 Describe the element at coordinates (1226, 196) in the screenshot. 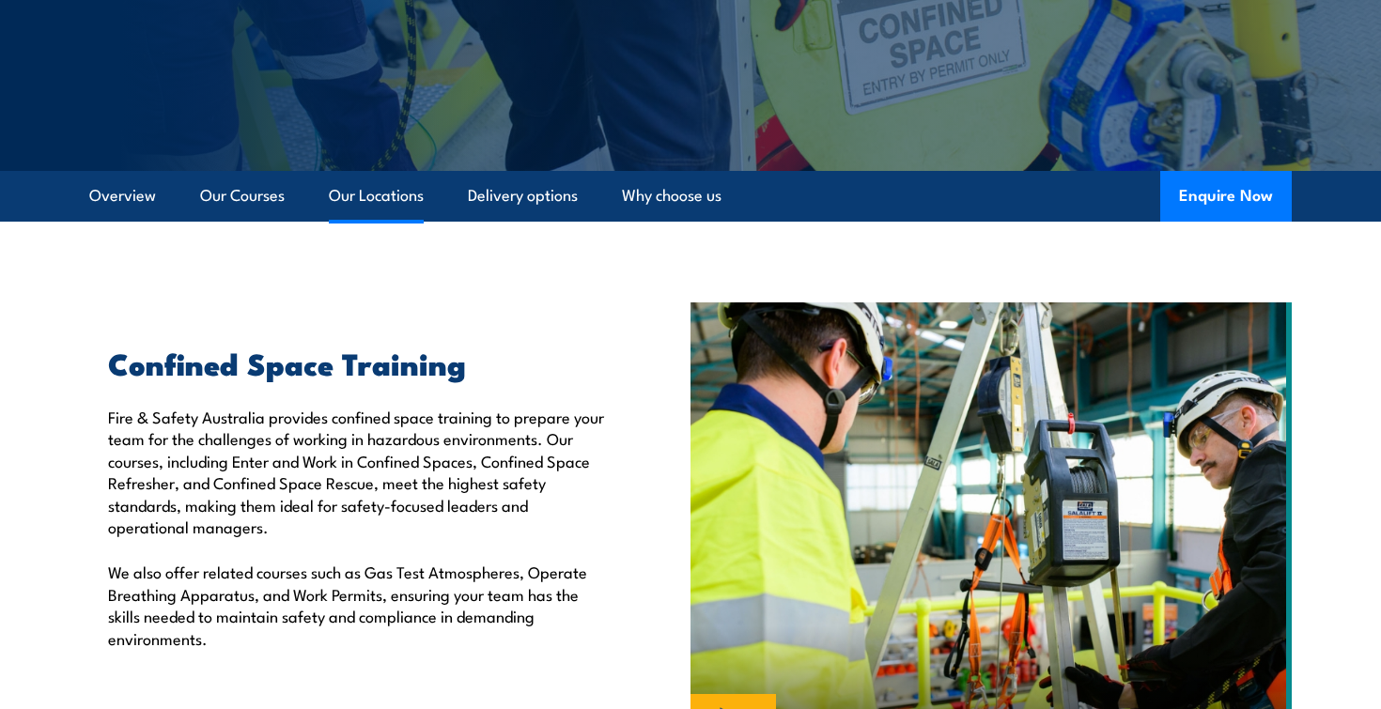

I see `button: Enquire Now` at that location.